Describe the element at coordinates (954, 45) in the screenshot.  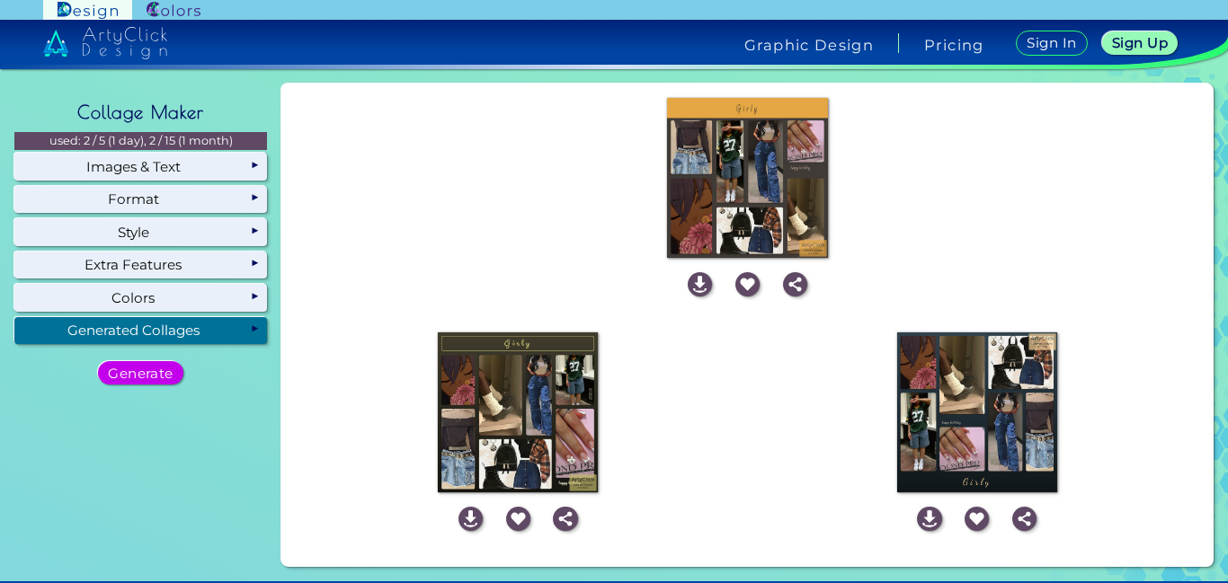
I see `h4: Pricing` at that location.